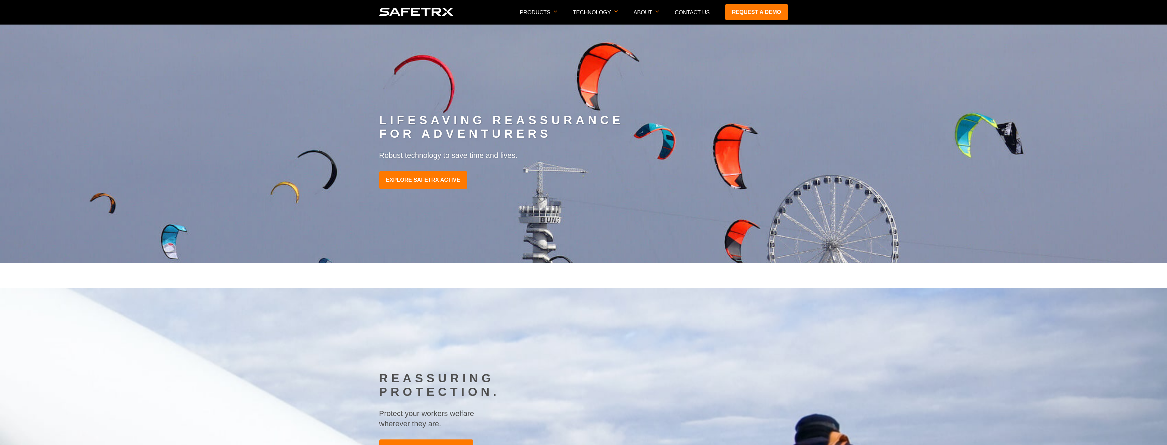 This screenshot has height=445, width=1167. What do you see at coordinates (595, 17) in the screenshot?
I see `p: Technology` at bounding box center [595, 17].